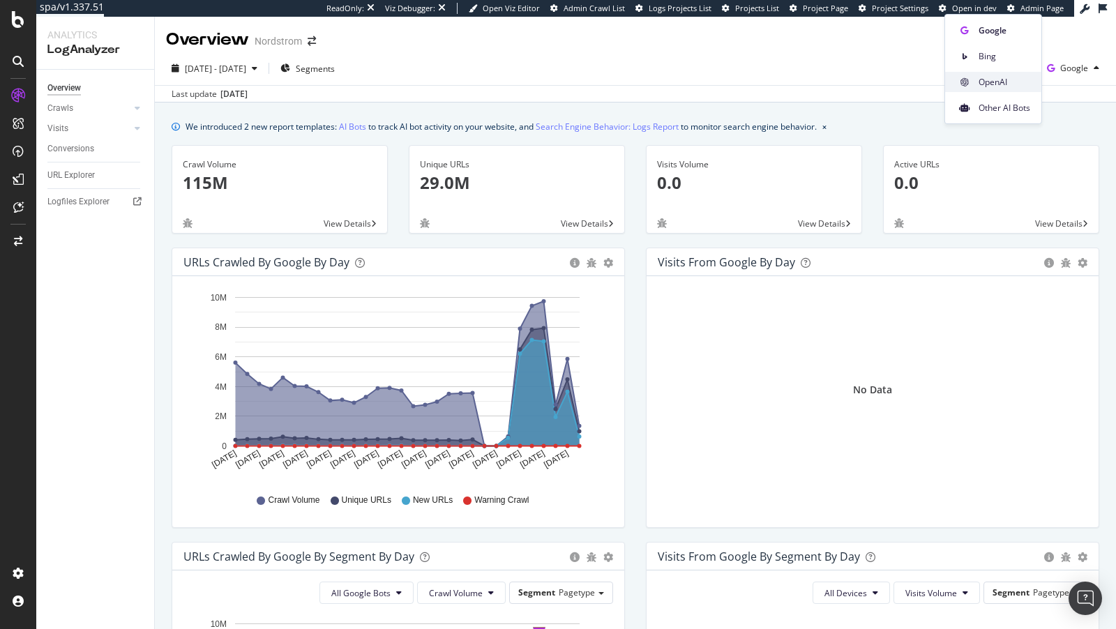  Describe the element at coordinates (845, 593) in the screenshot. I see `span: All Devices` at that location.